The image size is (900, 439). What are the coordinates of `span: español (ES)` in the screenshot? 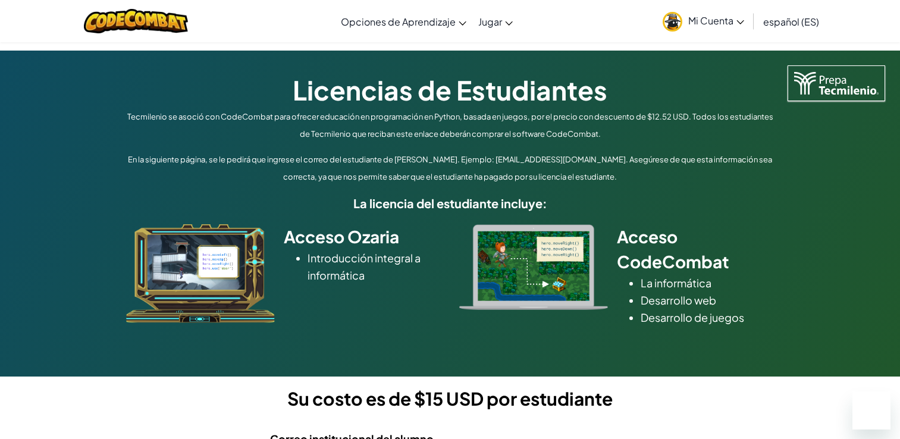 It's located at (791, 21).